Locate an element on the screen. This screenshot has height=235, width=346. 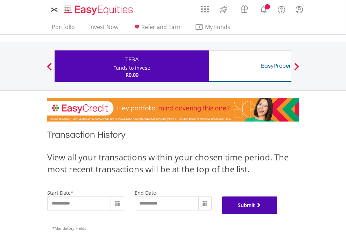
button: Submit is located at coordinates (250, 205).